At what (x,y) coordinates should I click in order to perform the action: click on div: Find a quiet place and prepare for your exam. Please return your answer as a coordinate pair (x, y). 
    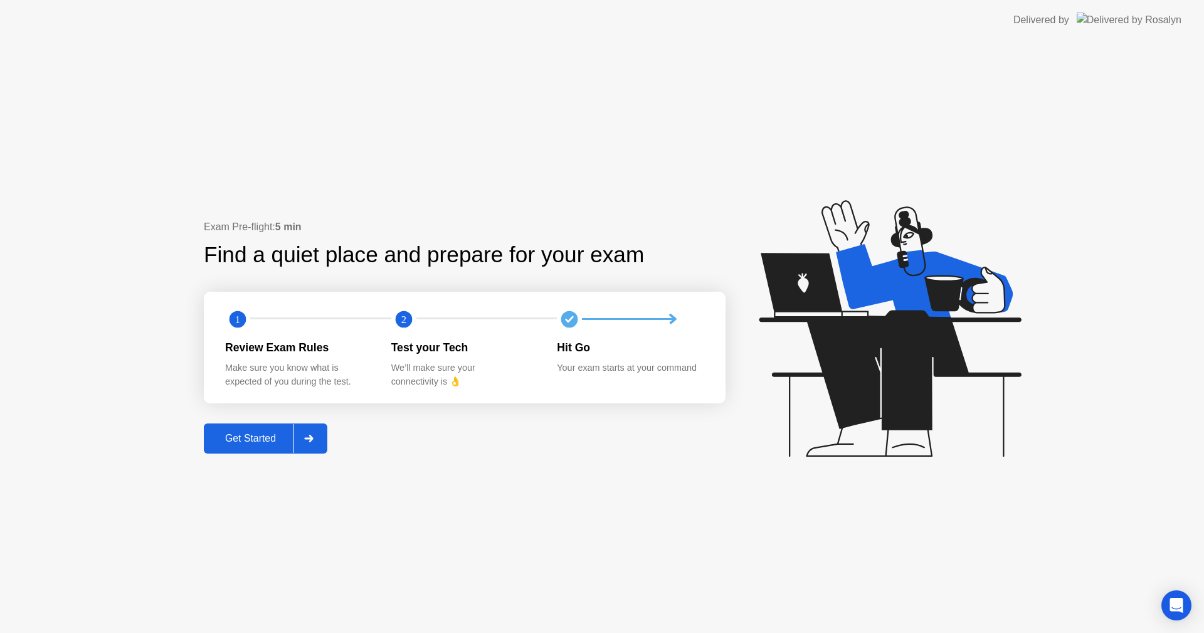
    Looking at the image, I should click on (425, 255).